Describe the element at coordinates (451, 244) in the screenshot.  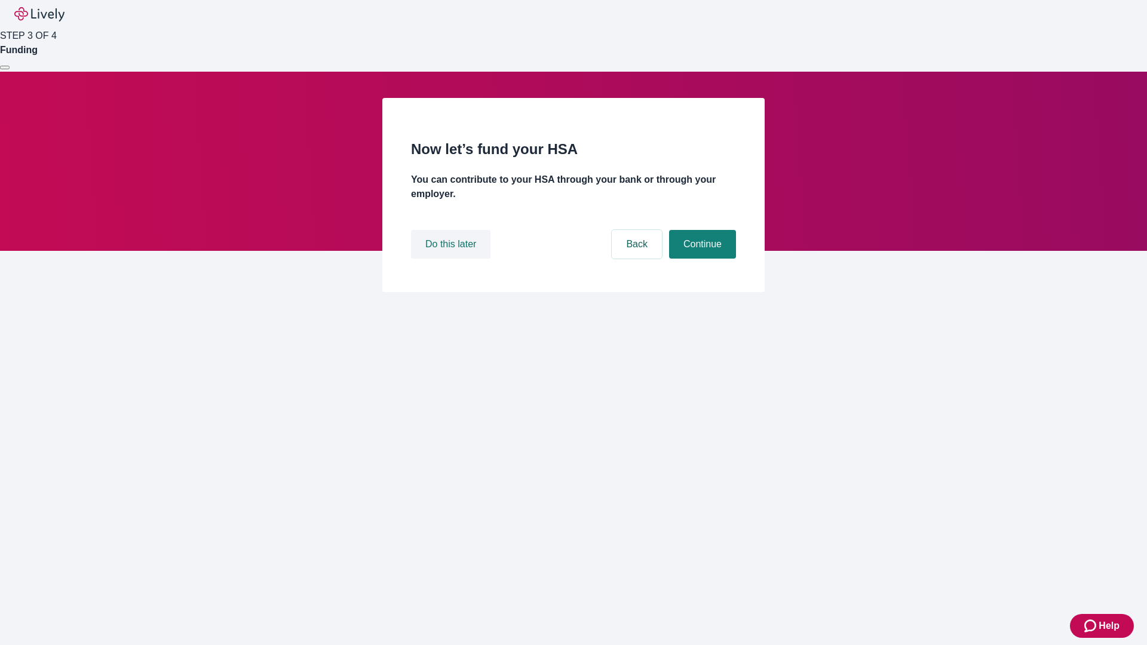
I see `button: Do this later` at that location.